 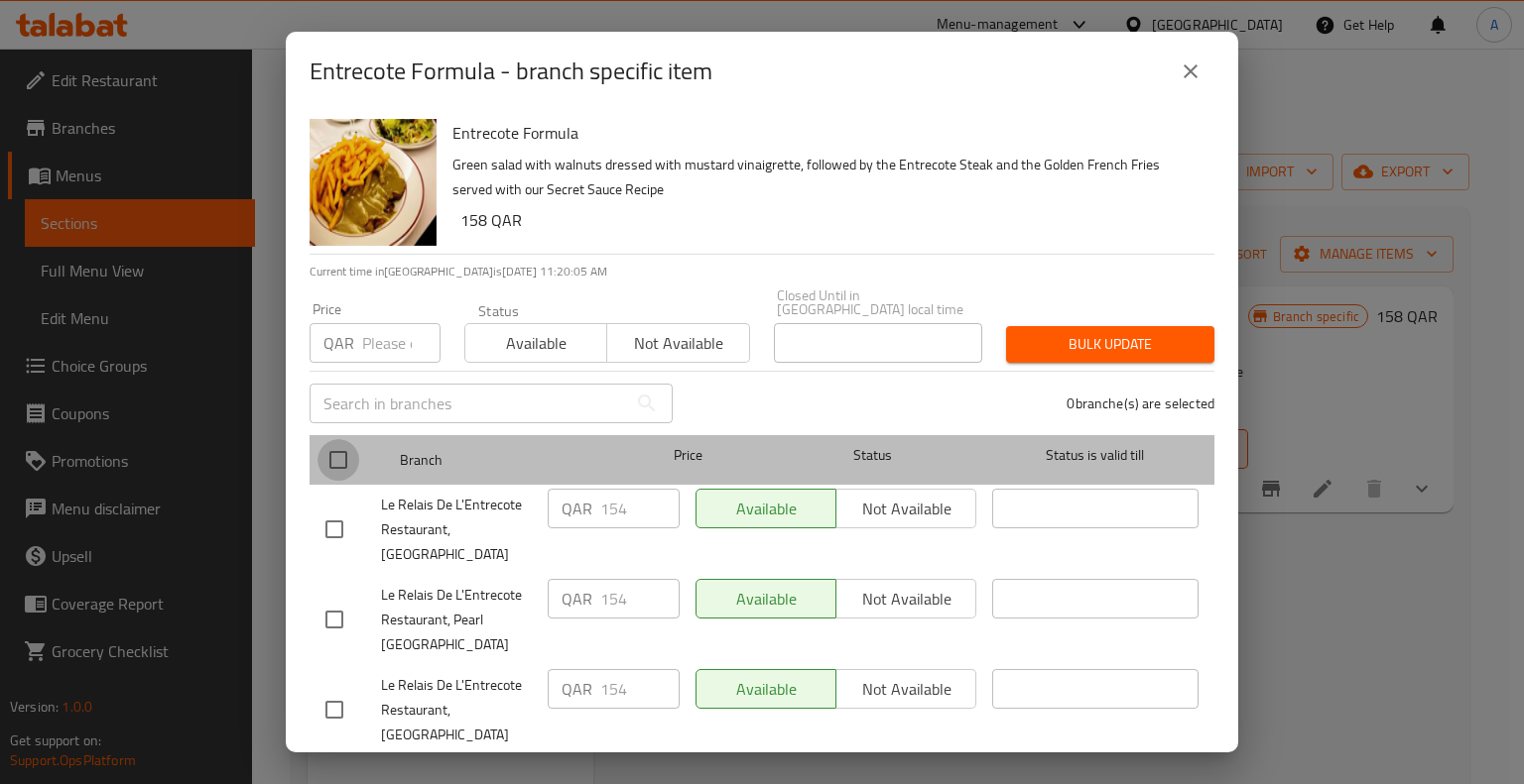 What do you see at coordinates (503, 460) in the screenshot?
I see `span: Branch` at bounding box center [503, 460].